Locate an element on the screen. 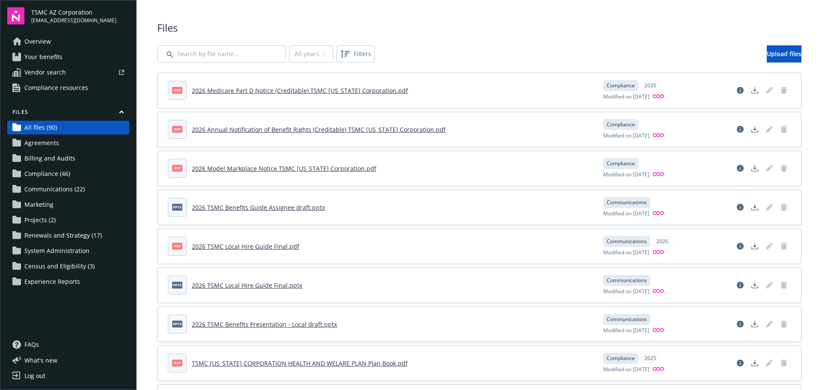 Image resolution: width=822 pixels, height=390 pixels. span: System Administration is located at coordinates (57, 251).